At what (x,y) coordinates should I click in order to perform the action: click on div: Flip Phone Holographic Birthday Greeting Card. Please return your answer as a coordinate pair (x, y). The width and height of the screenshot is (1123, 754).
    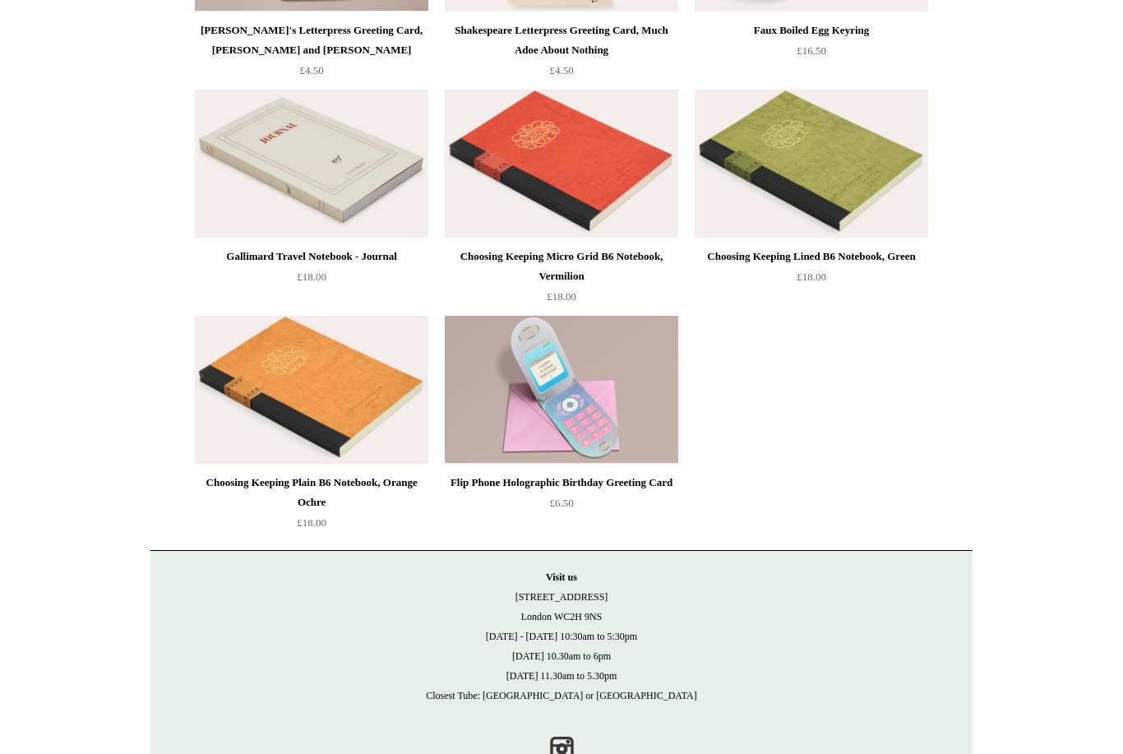
    Looking at the image, I should click on (561, 482).